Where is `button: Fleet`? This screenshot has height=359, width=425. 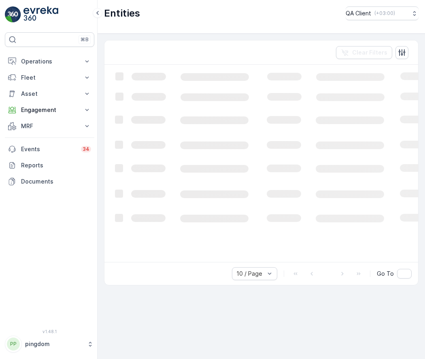
button: Fleet is located at coordinates (49, 78).